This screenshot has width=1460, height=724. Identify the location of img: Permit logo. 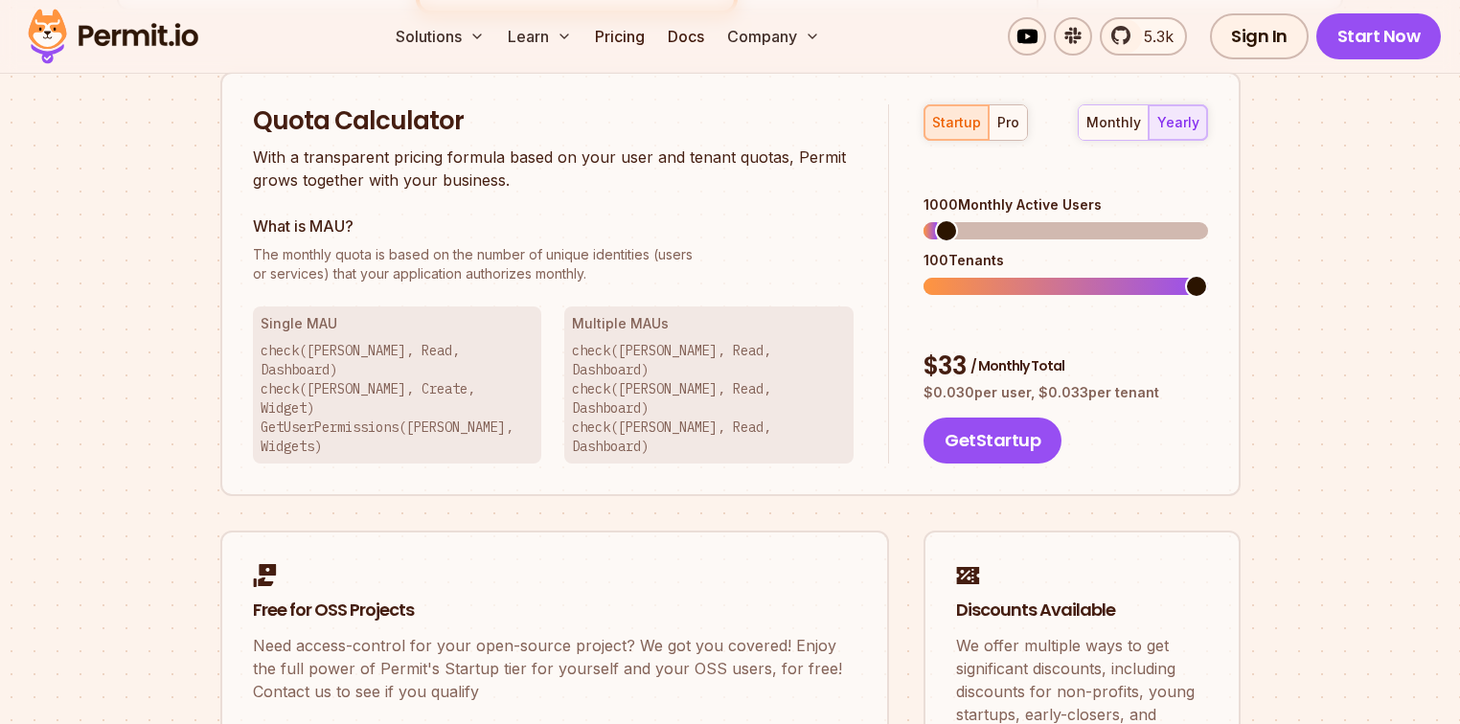
(113, 36).